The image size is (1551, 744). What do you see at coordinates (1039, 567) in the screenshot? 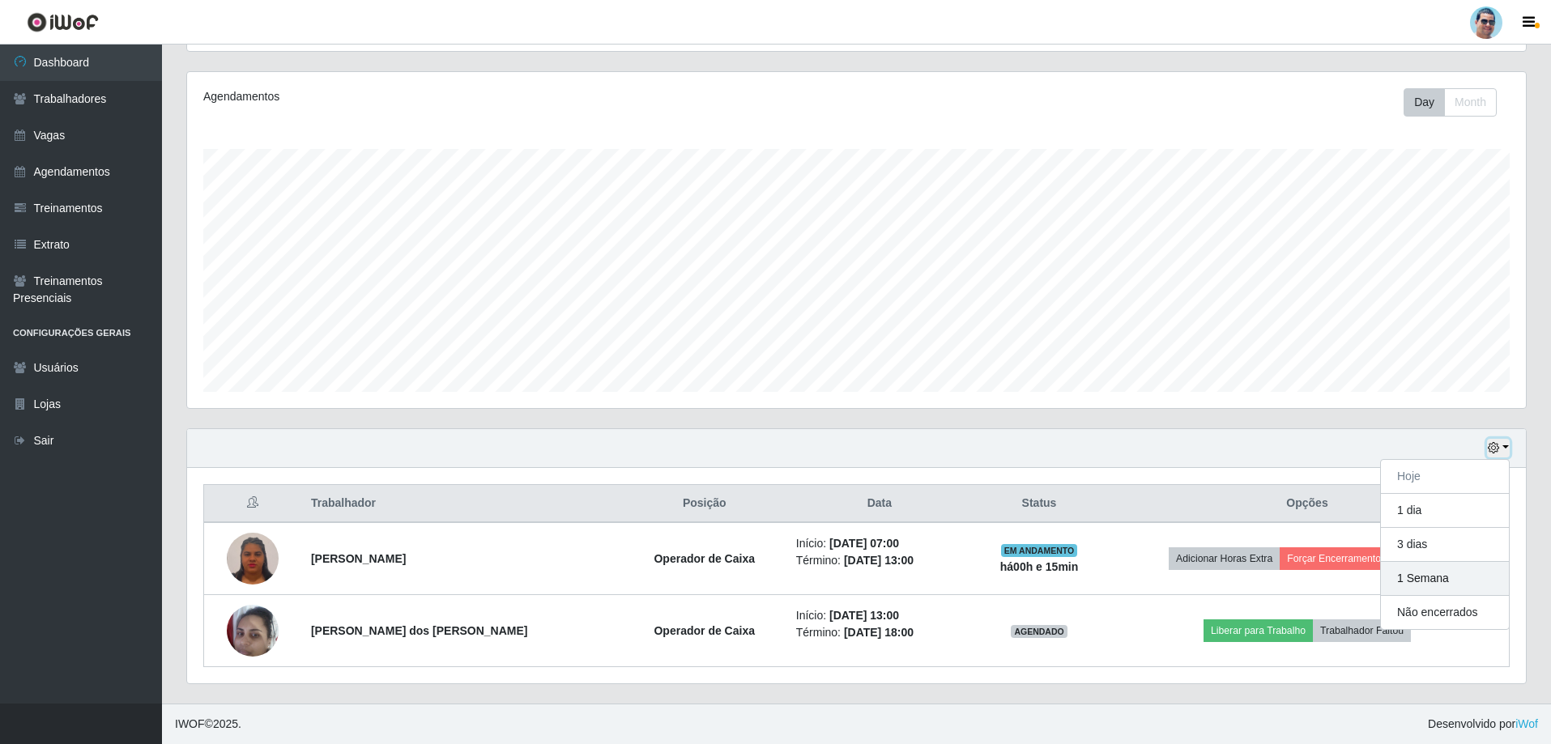
I see `strong: há 00 h e 15 min` at bounding box center [1039, 567].